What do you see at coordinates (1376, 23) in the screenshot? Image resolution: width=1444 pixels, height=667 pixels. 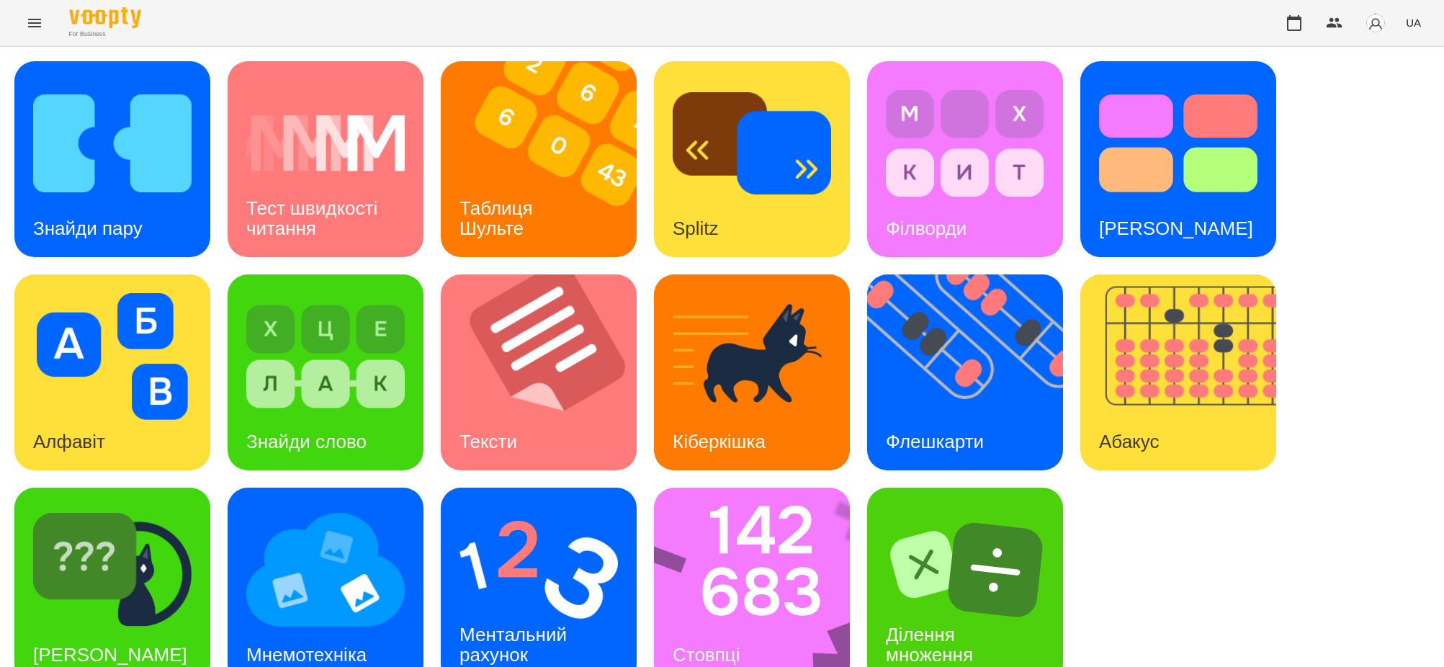 I see `img: avatar_s.png` at bounding box center [1376, 23].